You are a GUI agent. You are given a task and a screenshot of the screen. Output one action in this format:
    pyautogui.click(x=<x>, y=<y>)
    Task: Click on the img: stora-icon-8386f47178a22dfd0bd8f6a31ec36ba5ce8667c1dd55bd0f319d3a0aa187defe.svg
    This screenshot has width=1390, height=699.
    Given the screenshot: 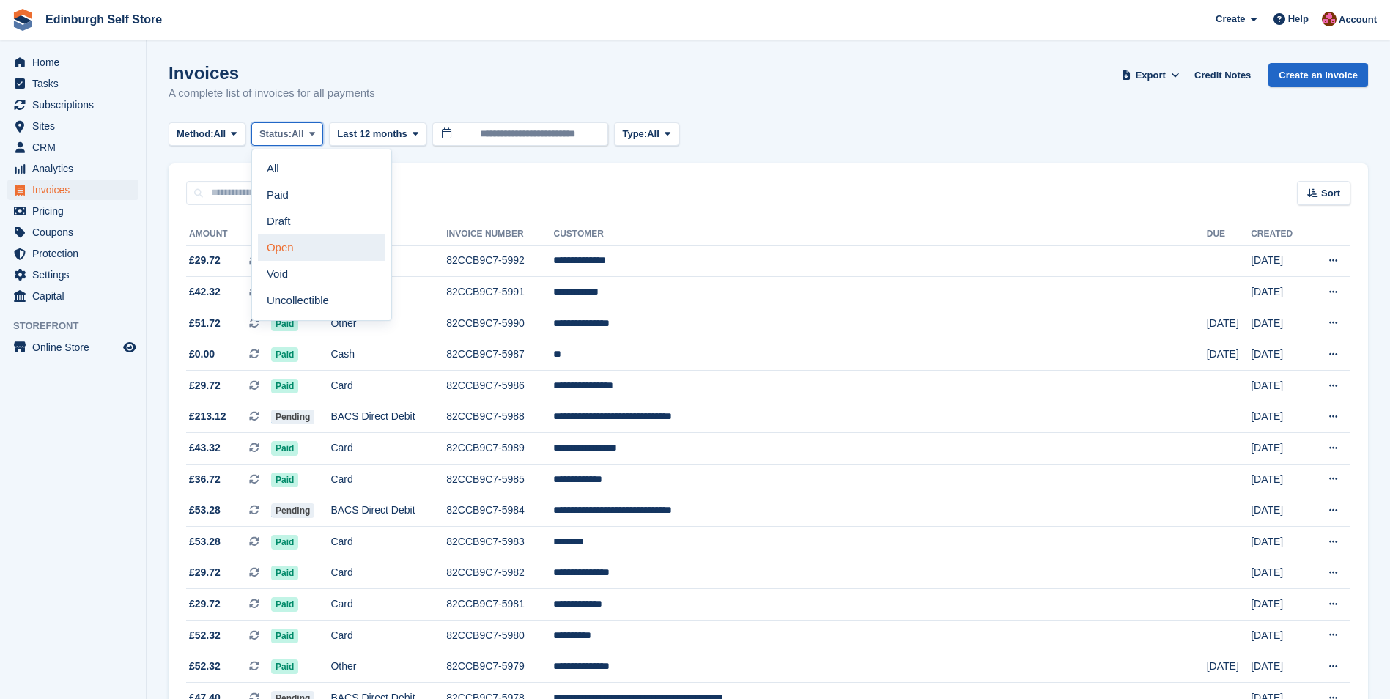 What is the action you would take?
    pyautogui.click(x=23, y=20)
    